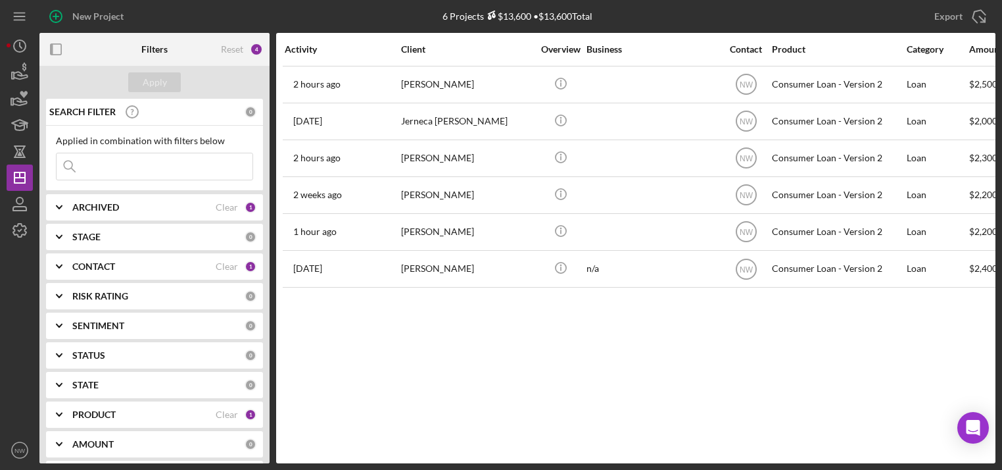  Describe the element at coordinates (88, 16) in the screenshot. I see `button: New Project` at that location.